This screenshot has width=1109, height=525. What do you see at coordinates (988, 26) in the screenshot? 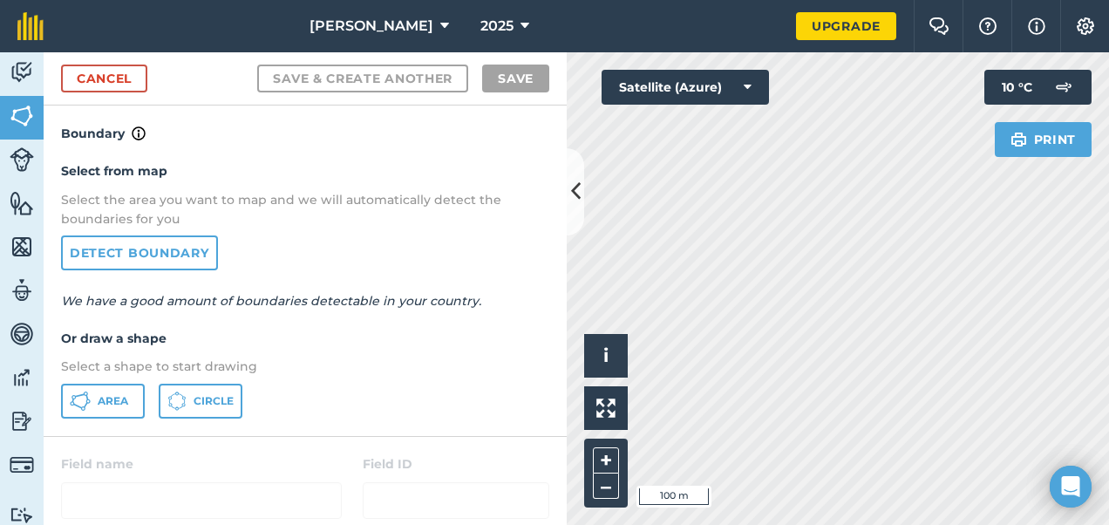
I see `img: A question mark icon` at bounding box center [988, 26].